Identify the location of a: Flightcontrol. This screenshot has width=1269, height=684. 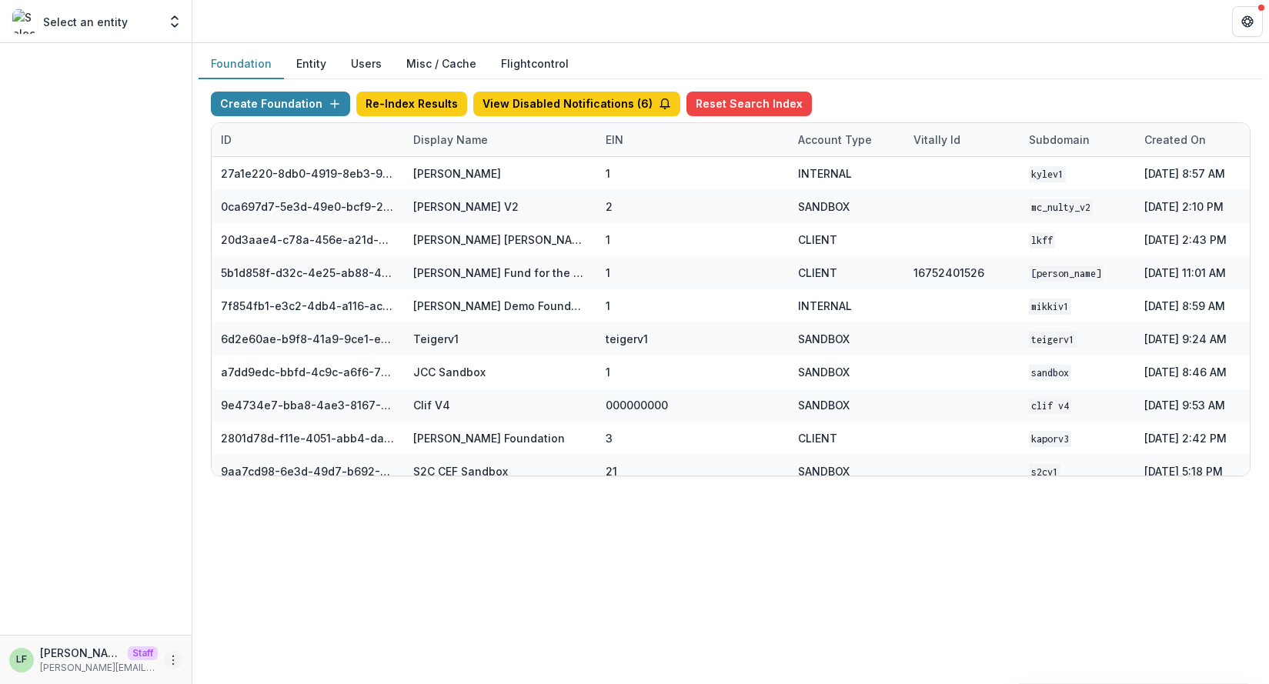
(535, 63).